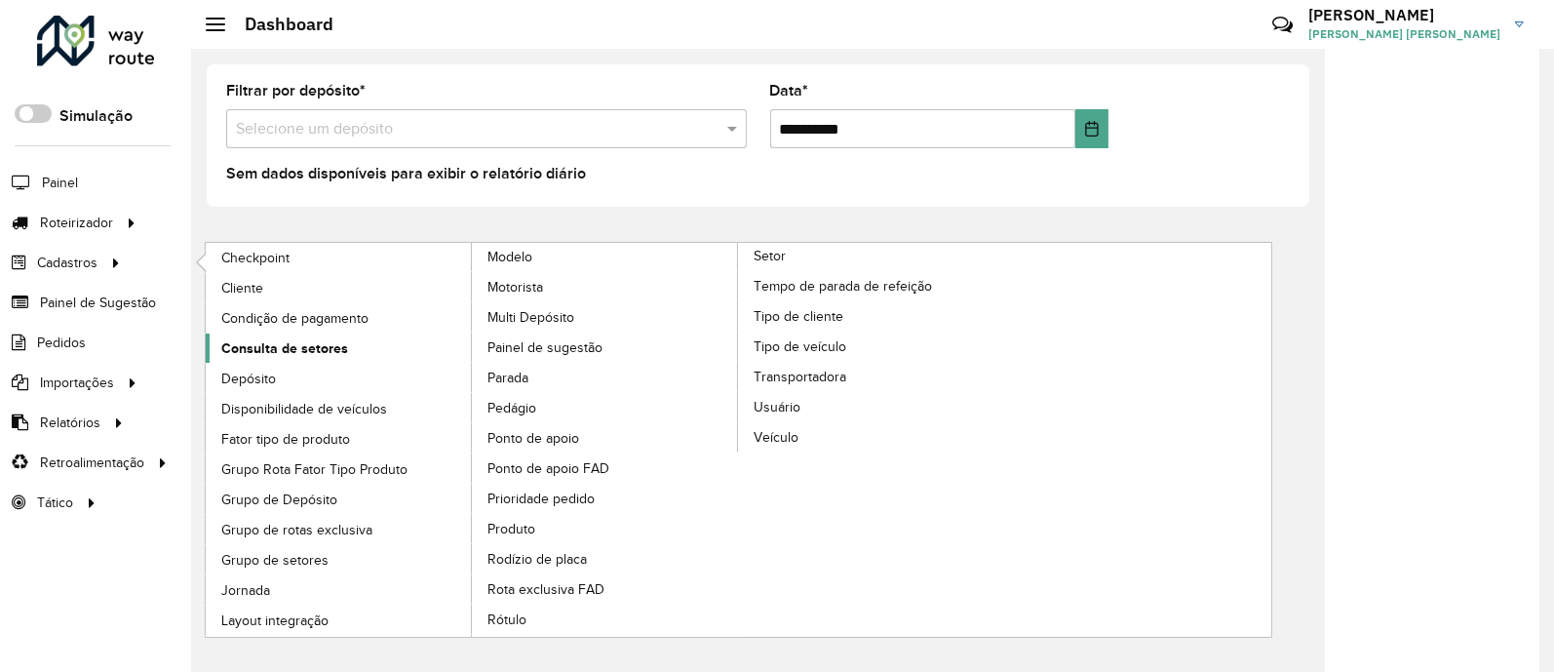 This screenshot has width=1554, height=672. Describe the element at coordinates (286, 439) in the screenshot. I see `span: Fator tipo de produto` at that location.